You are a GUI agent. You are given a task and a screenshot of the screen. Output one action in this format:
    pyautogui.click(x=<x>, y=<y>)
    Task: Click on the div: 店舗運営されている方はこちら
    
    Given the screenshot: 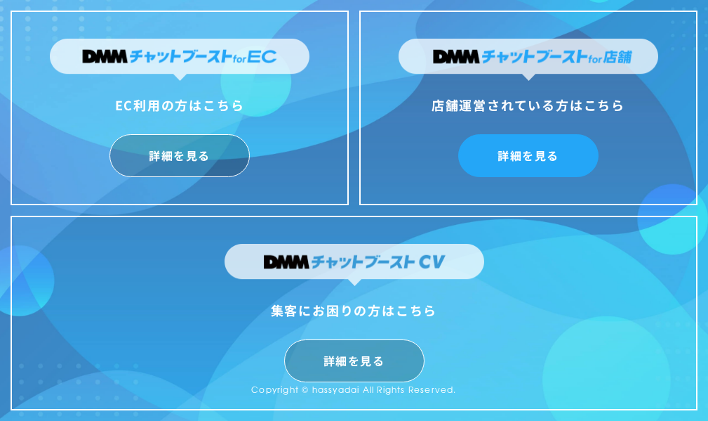 What is the action you would take?
    pyautogui.click(x=529, y=105)
    